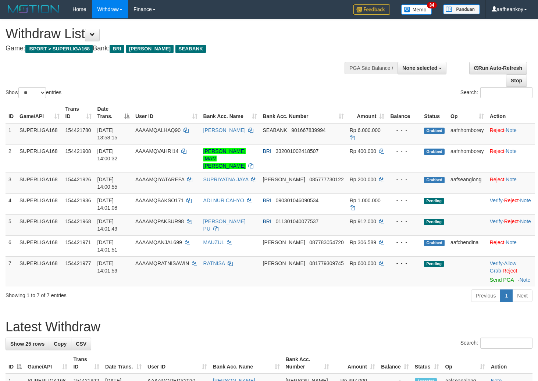 The image size is (538, 381). I want to click on a: Previous, so click(486, 296).